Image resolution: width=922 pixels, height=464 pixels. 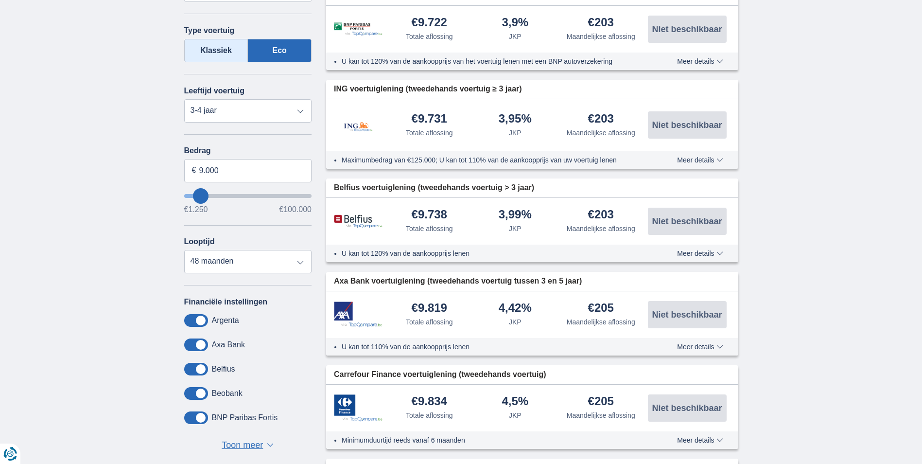 What do you see at coordinates (295, 210) in the screenshot?
I see `span: €100.000` at bounding box center [295, 210].